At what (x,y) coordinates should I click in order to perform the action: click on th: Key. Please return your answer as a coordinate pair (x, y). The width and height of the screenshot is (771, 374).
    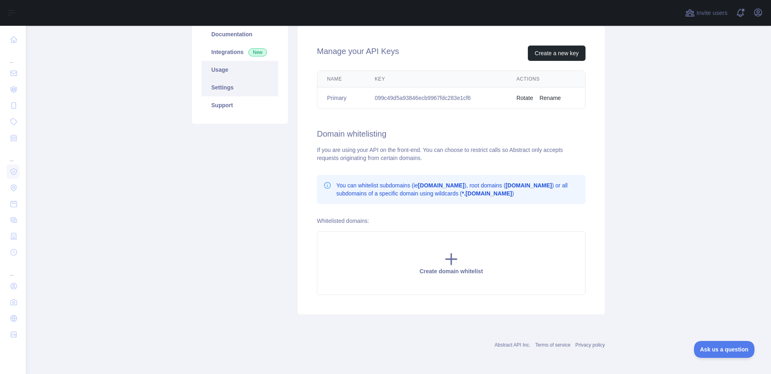
    Looking at the image, I should click on (436, 79).